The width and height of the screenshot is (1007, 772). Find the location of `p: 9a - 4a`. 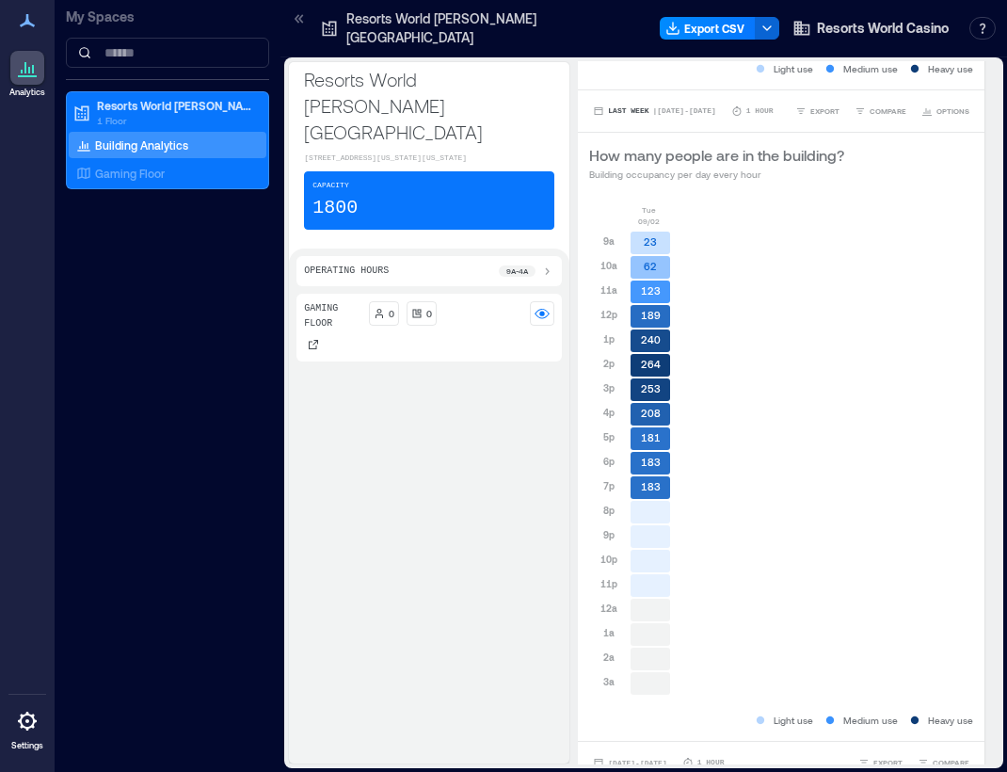

p: 9a - 4a is located at coordinates (517, 271).